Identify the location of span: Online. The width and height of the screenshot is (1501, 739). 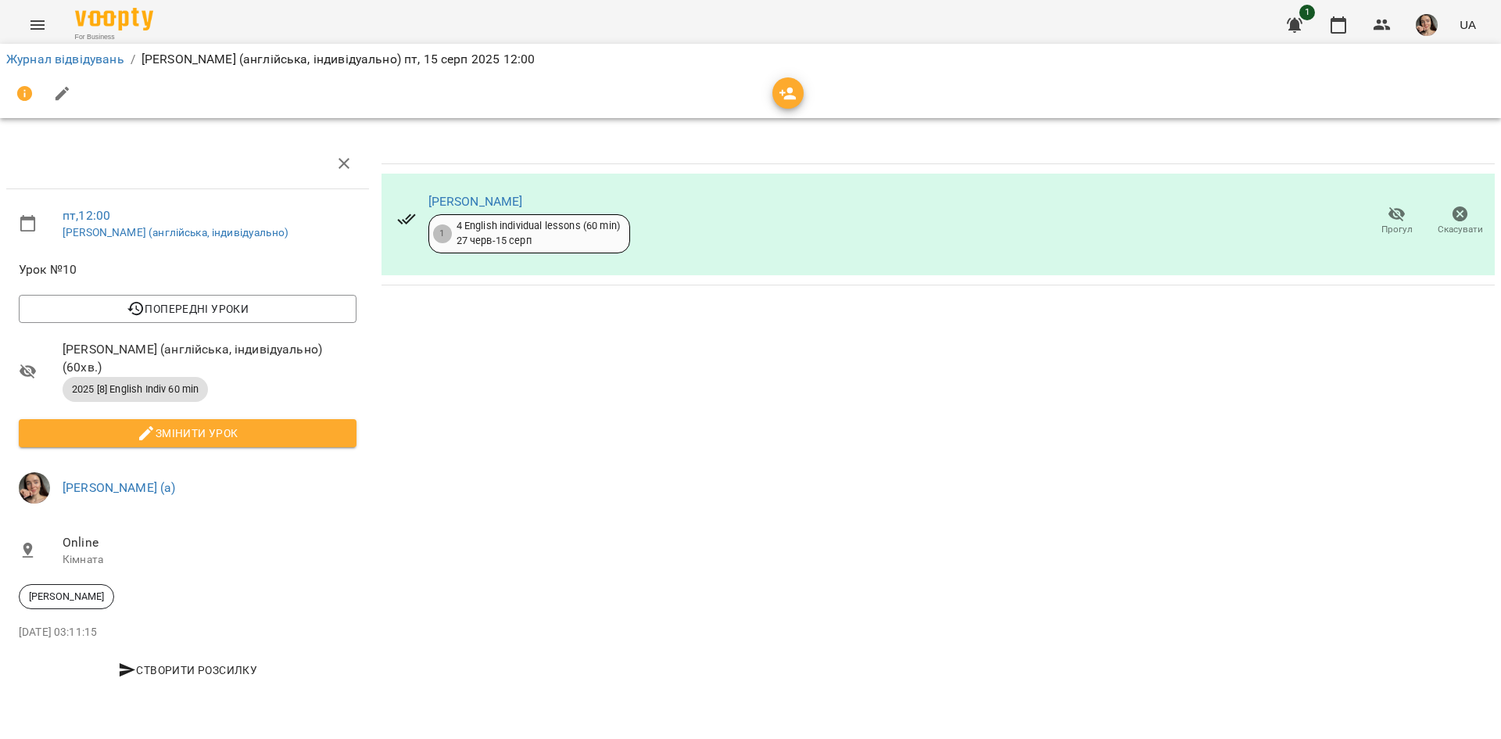
(210, 543).